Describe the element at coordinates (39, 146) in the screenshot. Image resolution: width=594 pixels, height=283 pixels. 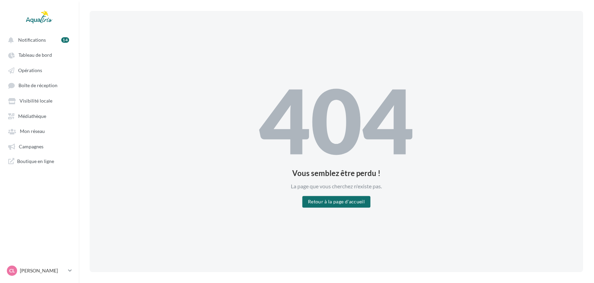
I see `a: Campagnes` at that location.